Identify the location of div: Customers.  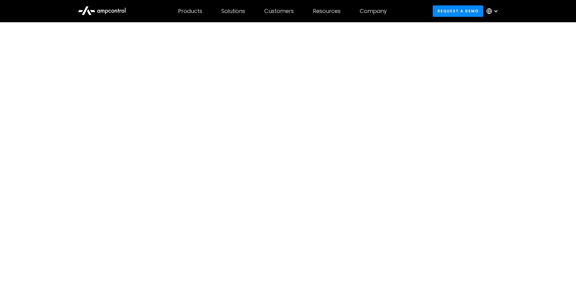
(279, 11).